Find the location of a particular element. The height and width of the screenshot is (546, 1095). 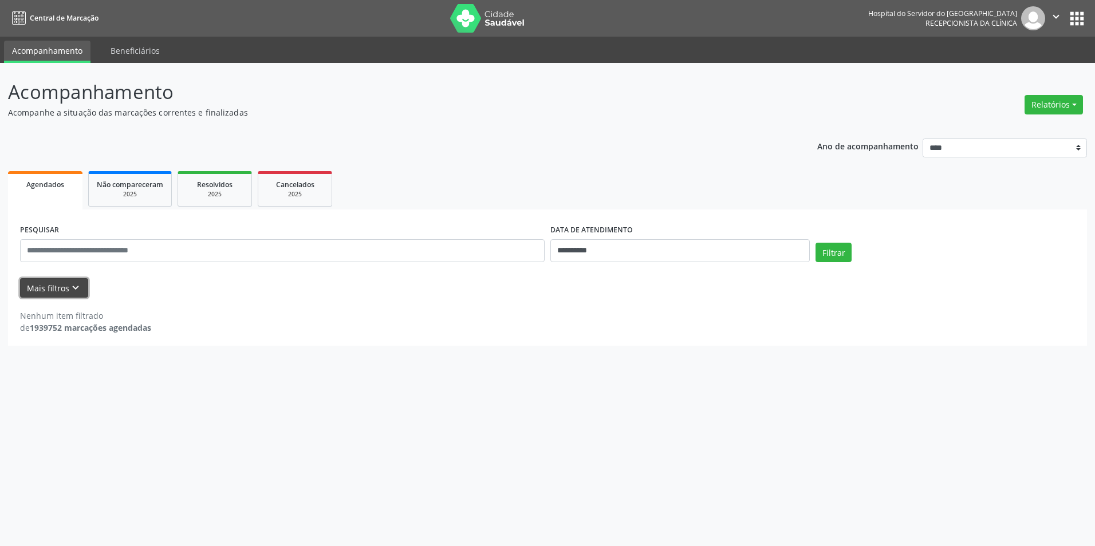

a: Beneficiários is located at coordinates (135, 50).